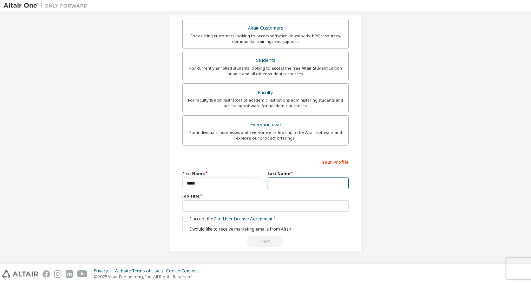 The image size is (531, 284). What do you see at coordinates (20, 274) in the screenshot?
I see `img: altair_logo.svg` at bounding box center [20, 274].